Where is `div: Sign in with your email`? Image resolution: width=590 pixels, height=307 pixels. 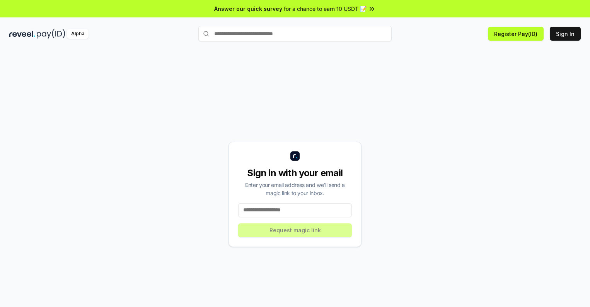
div: Sign in with your email is located at coordinates (295, 173).